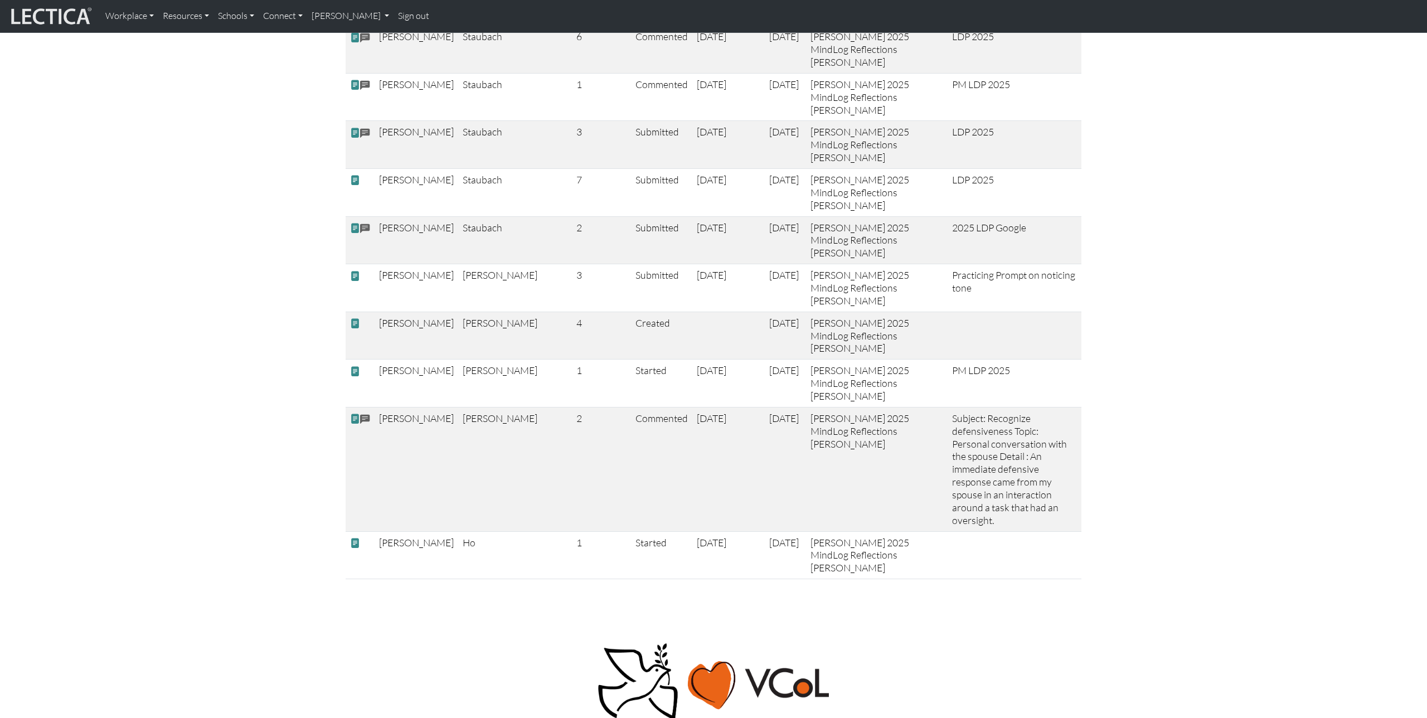  I want to click on td: Practicing Prompt on noticing tone, so click(1014, 288).